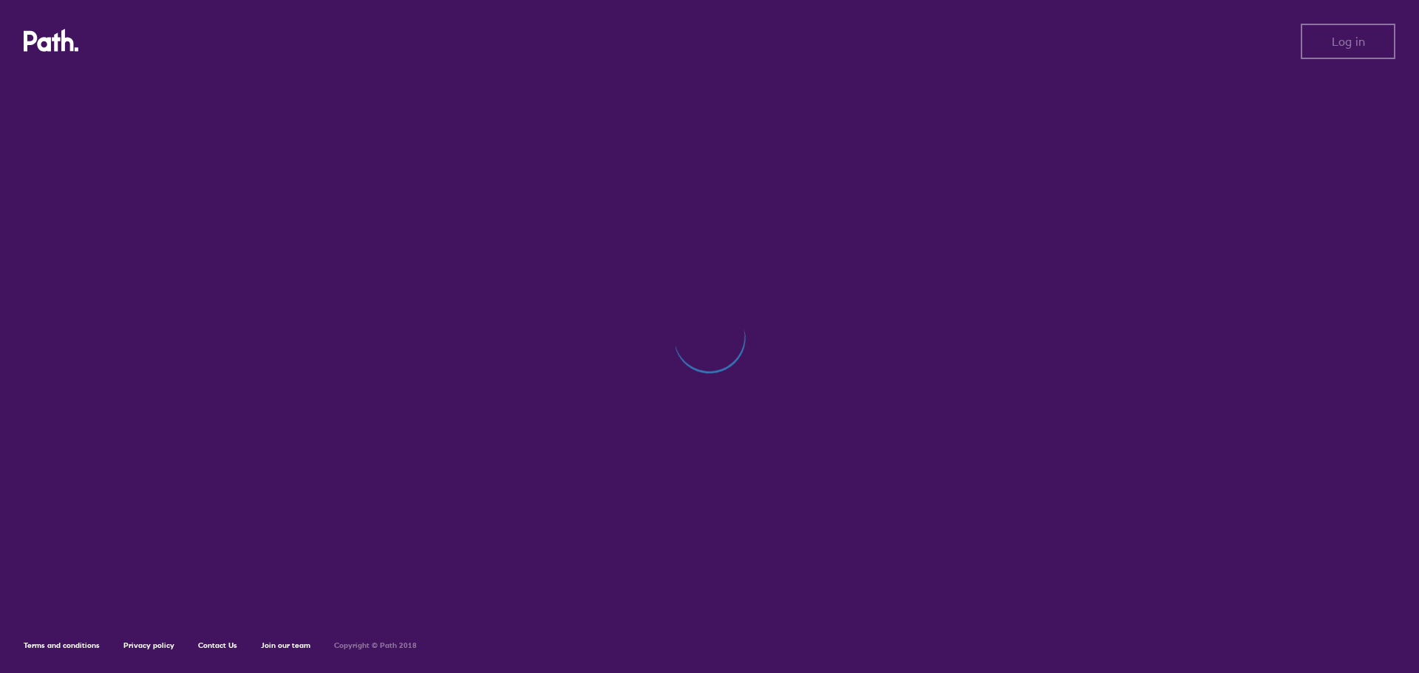 This screenshot has height=673, width=1419. Describe the element at coordinates (61, 645) in the screenshot. I see `a: Terms and conditions` at that location.